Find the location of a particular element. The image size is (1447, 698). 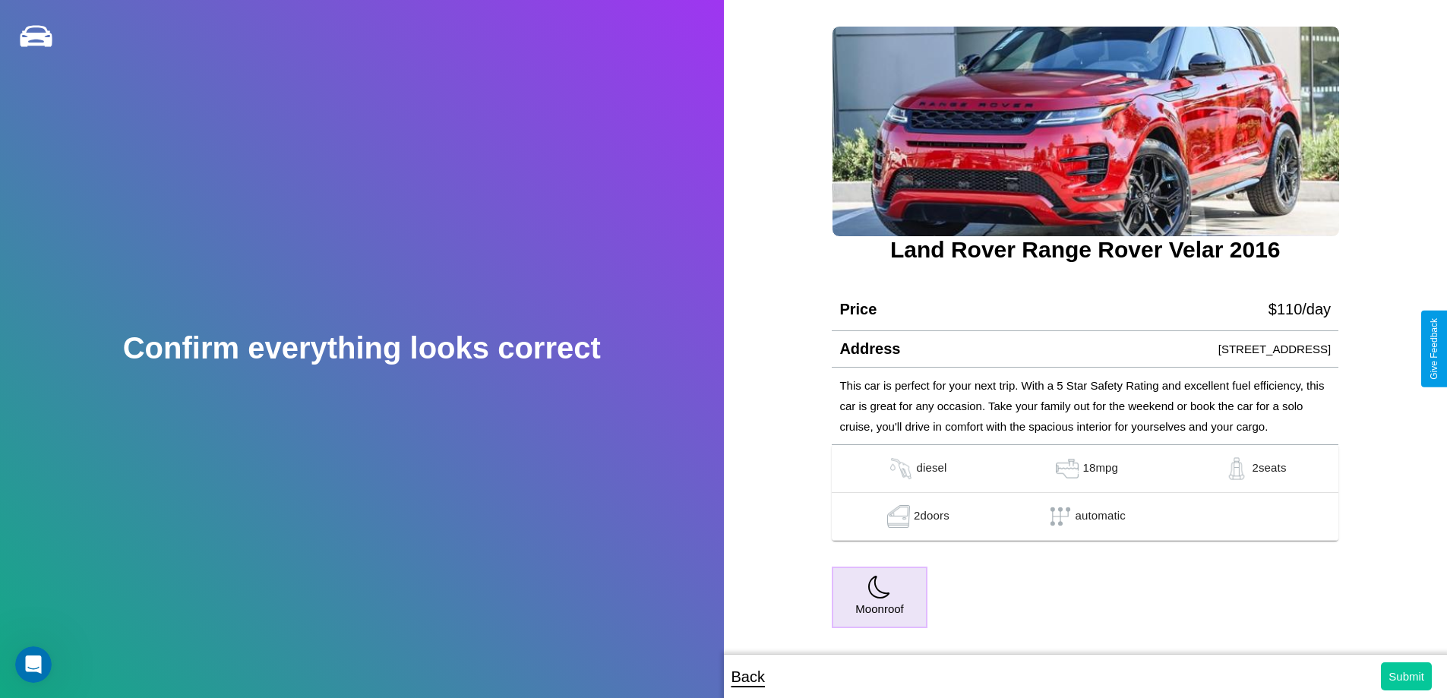

p: 18 mpg is located at coordinates (1100, 469).